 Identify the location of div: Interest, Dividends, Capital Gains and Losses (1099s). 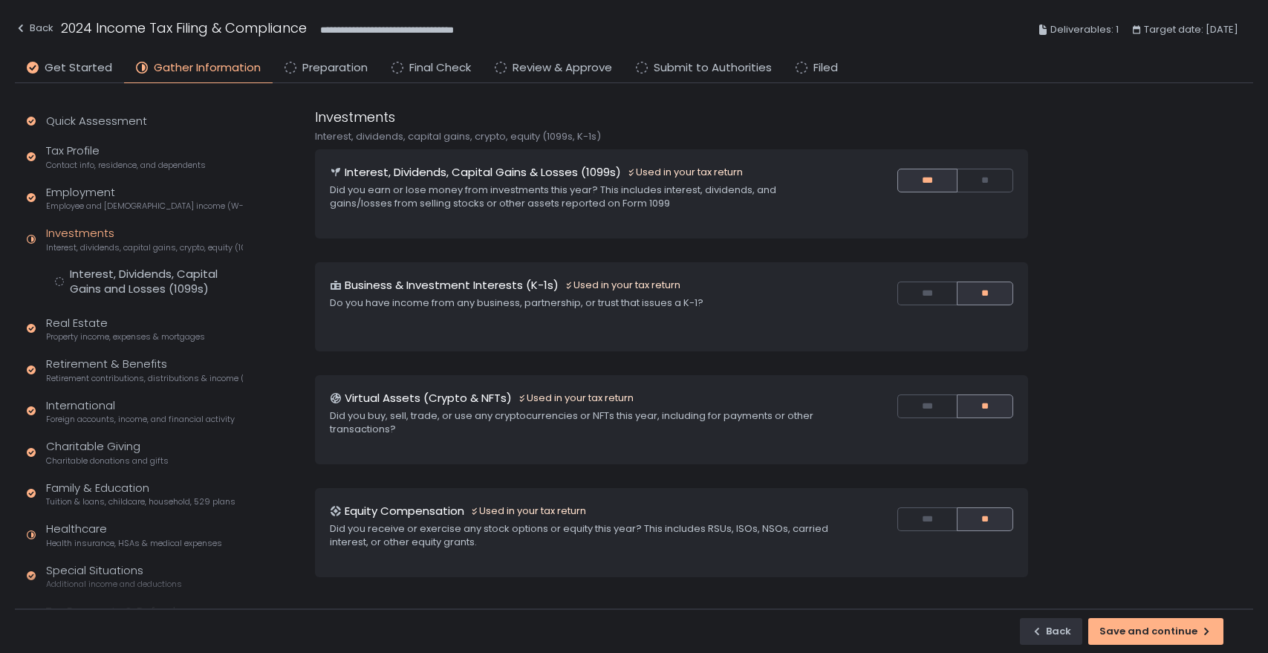
(156, 281).